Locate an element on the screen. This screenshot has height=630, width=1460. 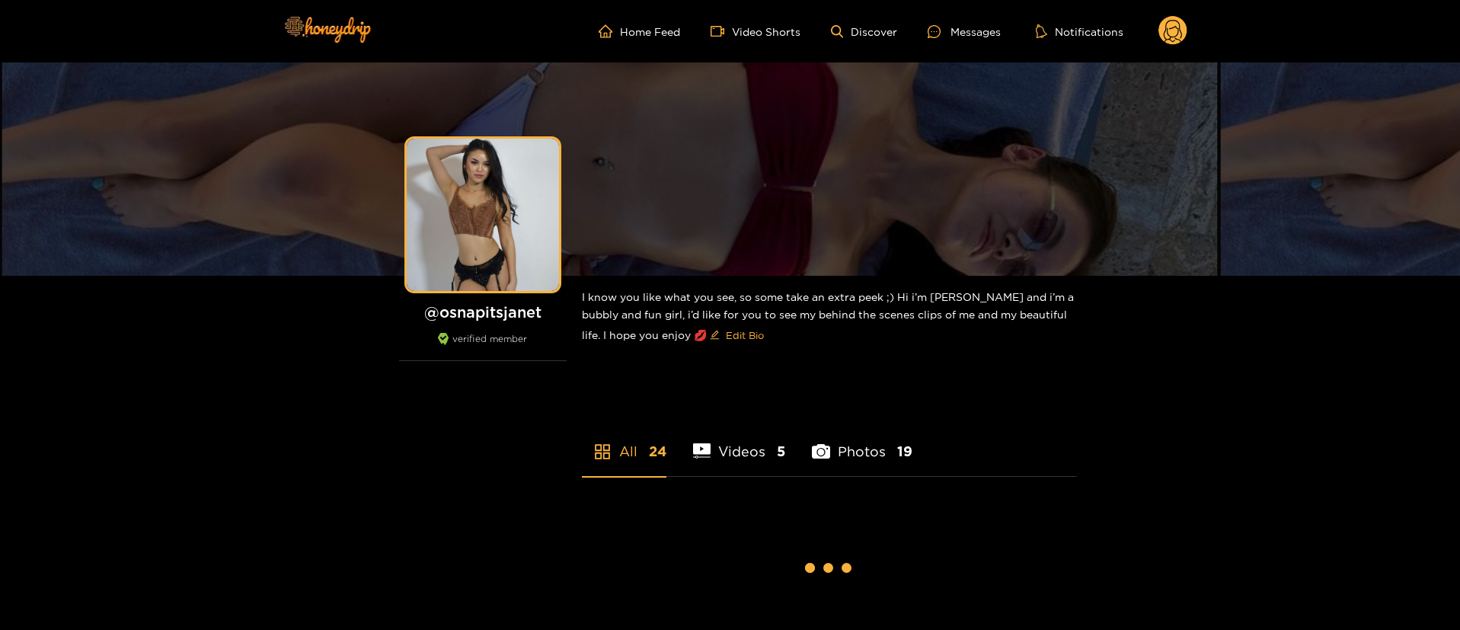
li: All is located at coordinates (624, 442).